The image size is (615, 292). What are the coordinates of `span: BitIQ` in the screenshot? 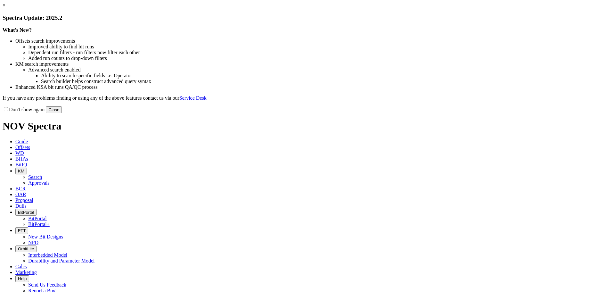 It's located at (21, 164).